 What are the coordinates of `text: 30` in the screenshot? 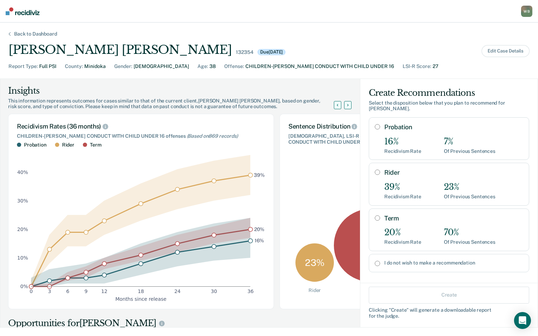 It's located at (214, 292).